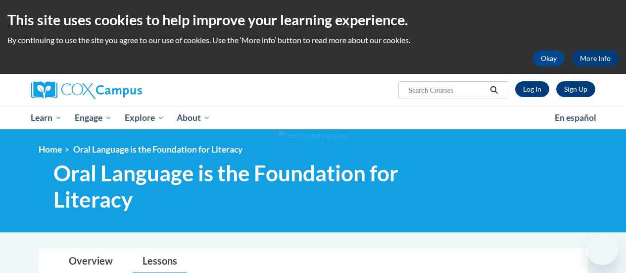 The height and width of the screenshot is (273, 626). What do you see at coordinates (120, 90) in the screenshot?
I see `a: Cox Campus` at bounding box center [120, 90].